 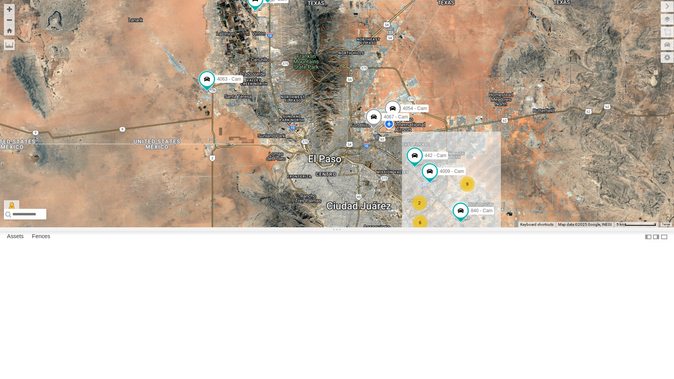 I want to click on label: Fences, so click(x=41, y=237).